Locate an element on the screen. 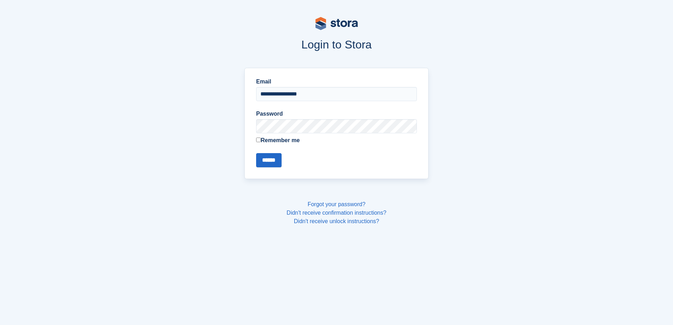 The height and width of the screenshot is (325, 673). label: Password is located at coordinates (336, 114).